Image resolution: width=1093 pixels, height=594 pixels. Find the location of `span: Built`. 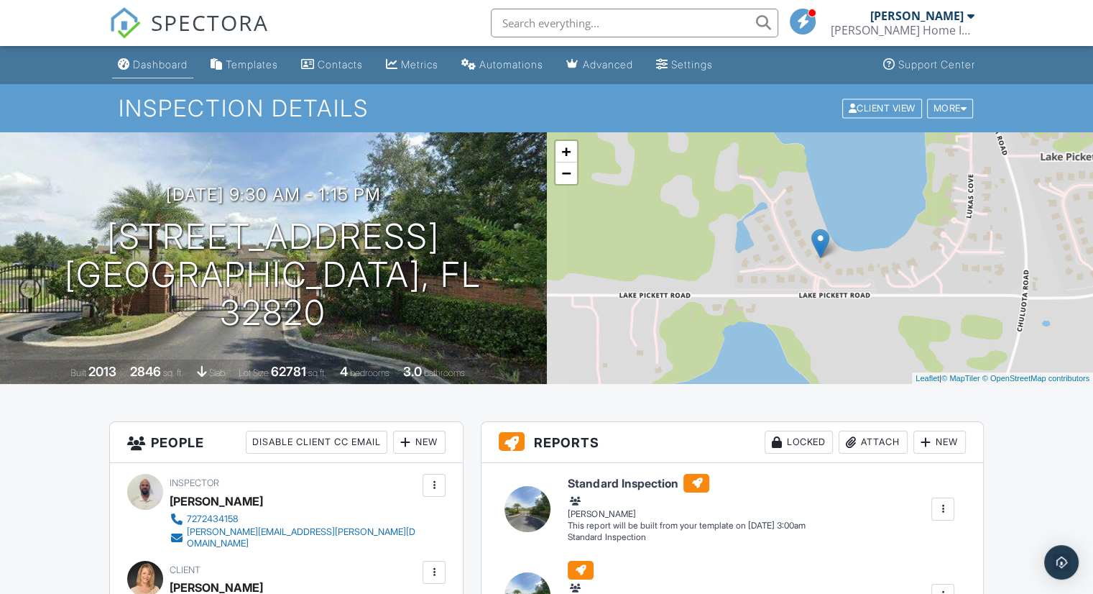

span: Built is located at coordinates (78, 372).